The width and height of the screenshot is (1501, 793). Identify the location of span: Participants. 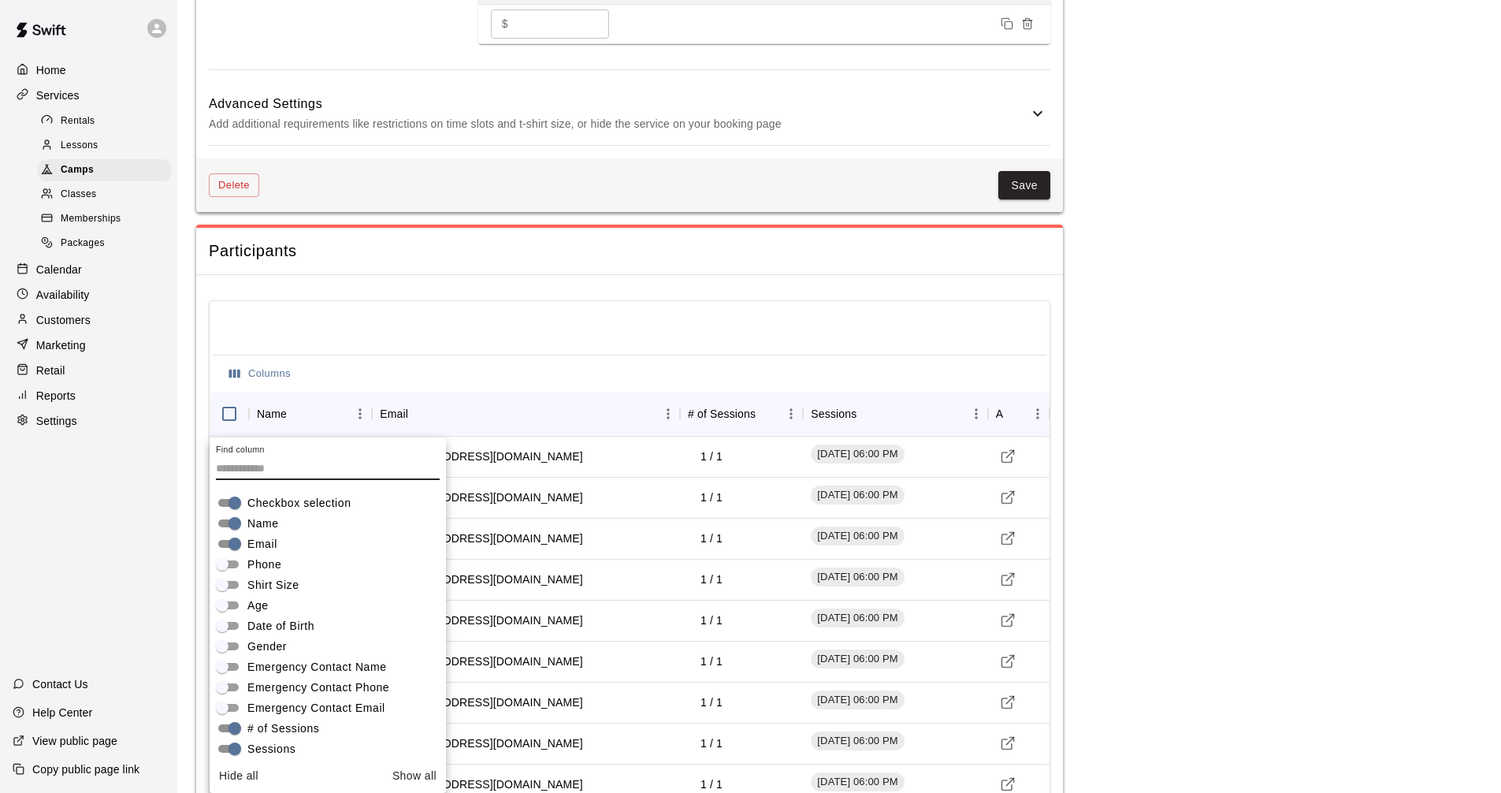
(630, 251).